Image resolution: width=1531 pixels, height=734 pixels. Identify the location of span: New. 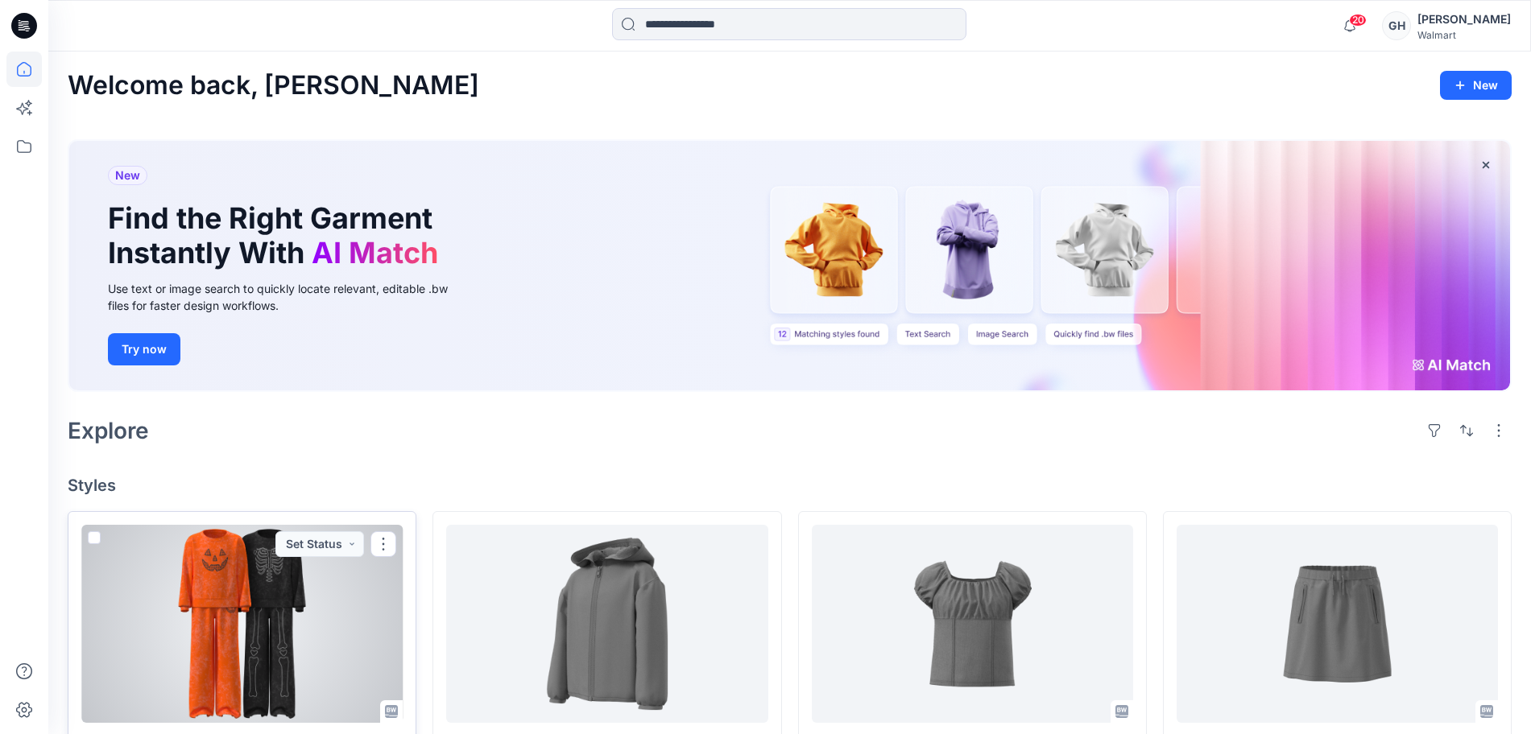
(127, 176).